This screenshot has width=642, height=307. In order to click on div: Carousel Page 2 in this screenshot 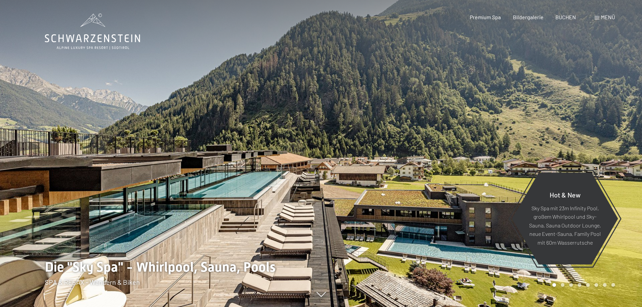, I will do `click(562, 285)`.